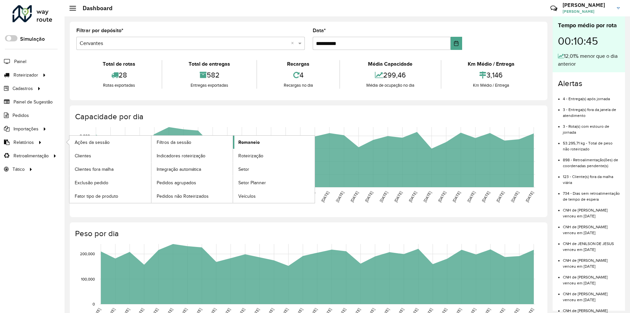 This screenshot has width=630, height=313. What do you see at coordinates (83, 156) in the screenshot?
I see `span: Clientes` at bounding box center [83, 156].